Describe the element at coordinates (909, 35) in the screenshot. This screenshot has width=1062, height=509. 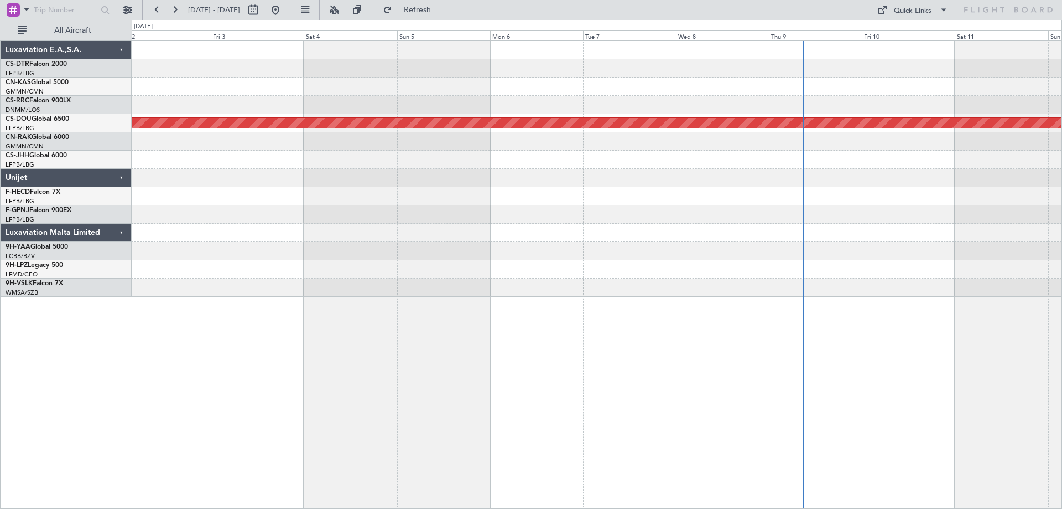
I see `div: Fri 10` at that location.